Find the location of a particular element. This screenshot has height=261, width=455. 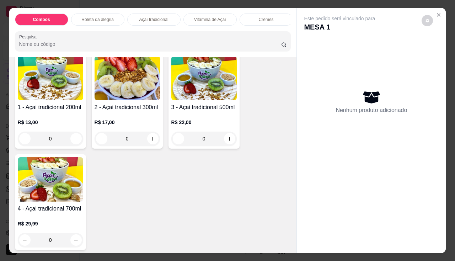

input: Pesquisa is located at coordinates (150, 44).